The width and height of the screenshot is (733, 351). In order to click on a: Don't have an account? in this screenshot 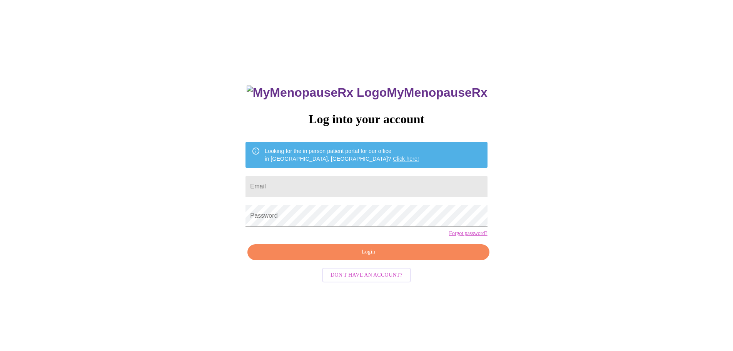, I will do `click(366, 274)`.